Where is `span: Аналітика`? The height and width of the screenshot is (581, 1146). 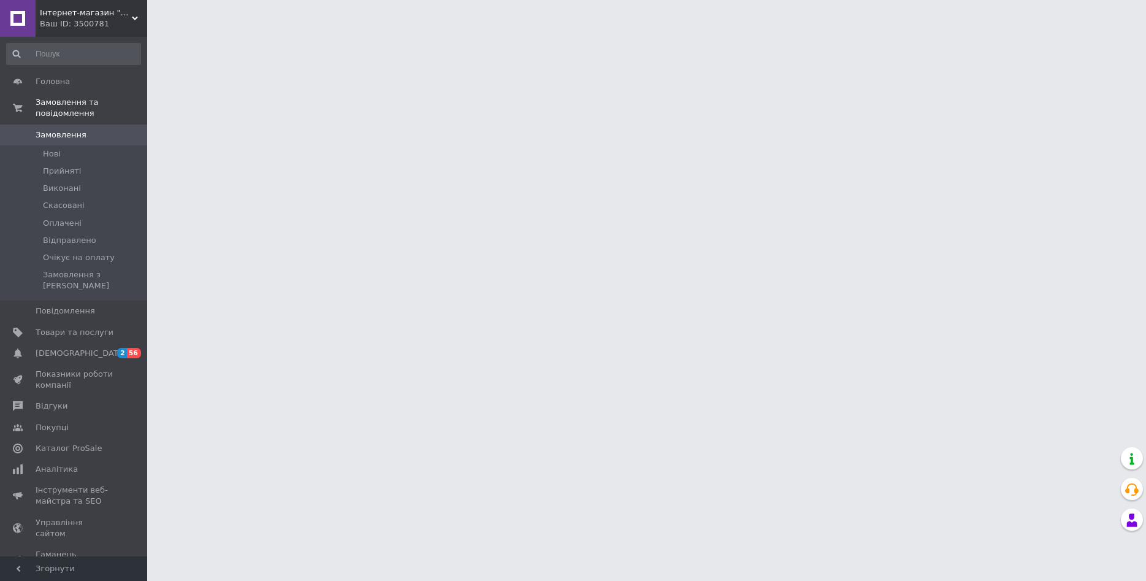
span: Аналітика is located at coordinates (56, 469).